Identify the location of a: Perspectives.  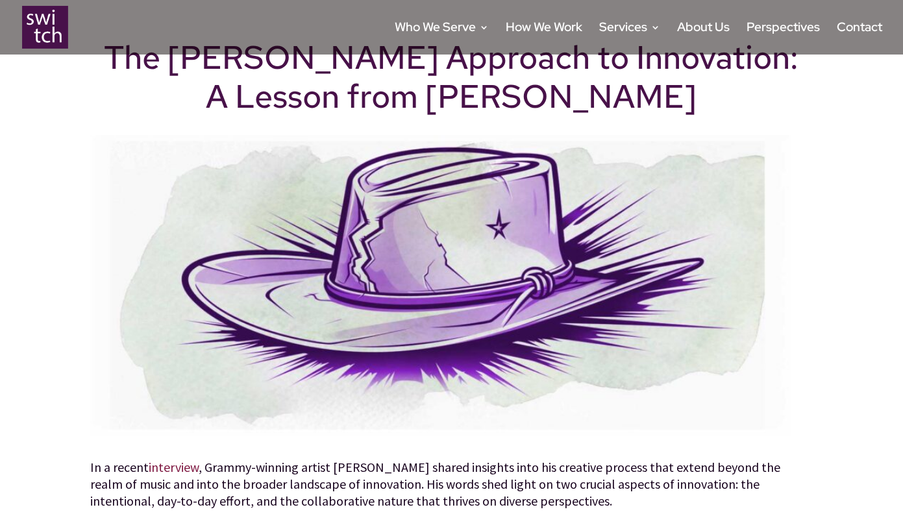
(783, 38).